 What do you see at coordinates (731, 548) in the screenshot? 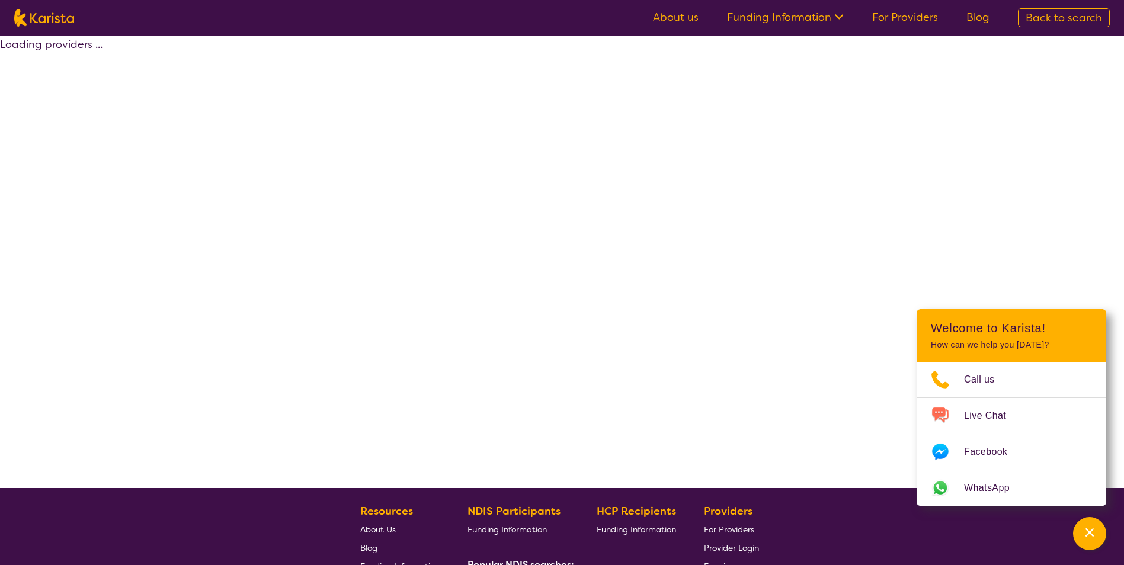
I see `a: Provider Login` at bounding box center [731, 548].